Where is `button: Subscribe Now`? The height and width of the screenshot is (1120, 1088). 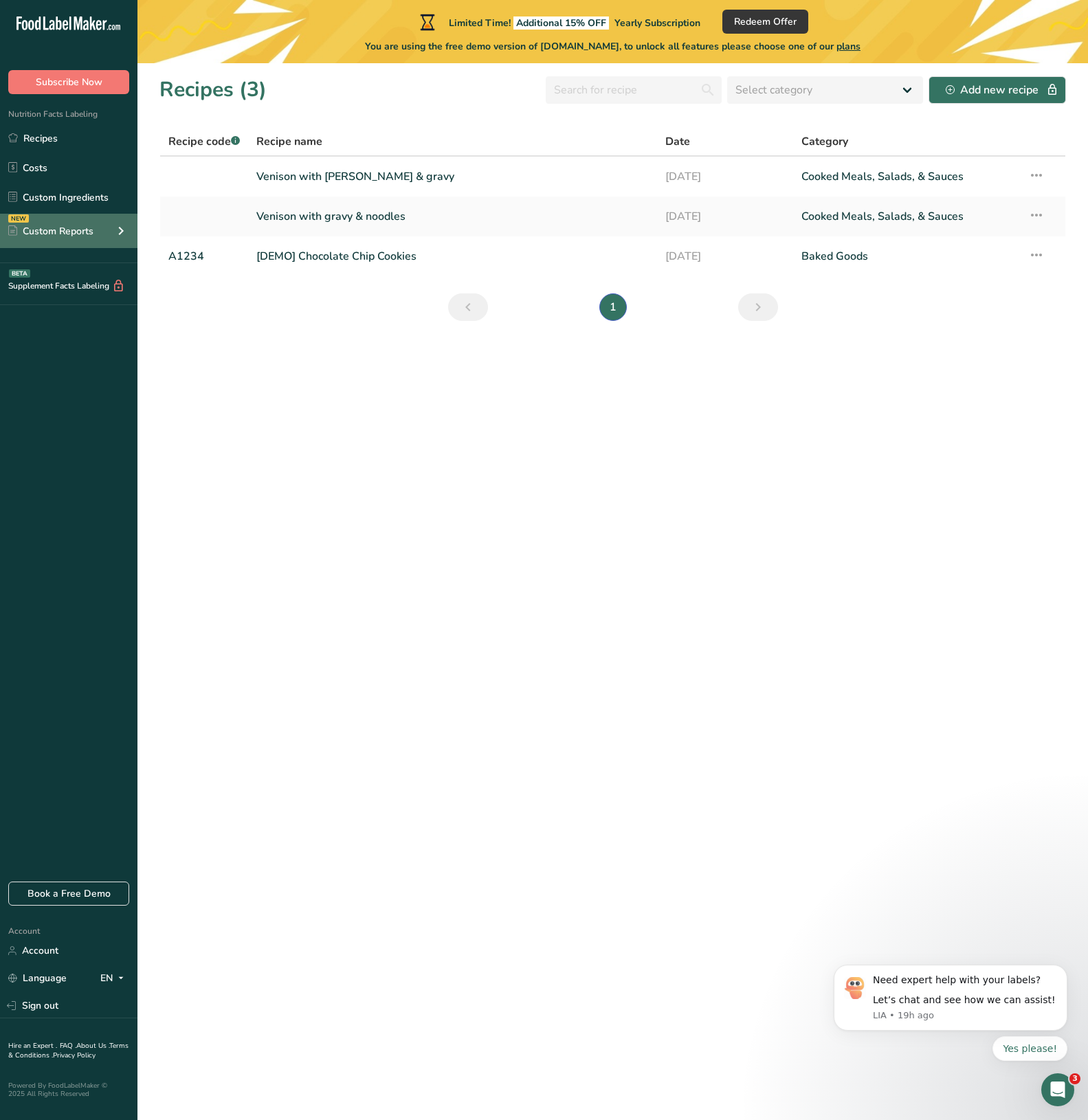
button: Subscribe Now is located at coordinates (69, 81).